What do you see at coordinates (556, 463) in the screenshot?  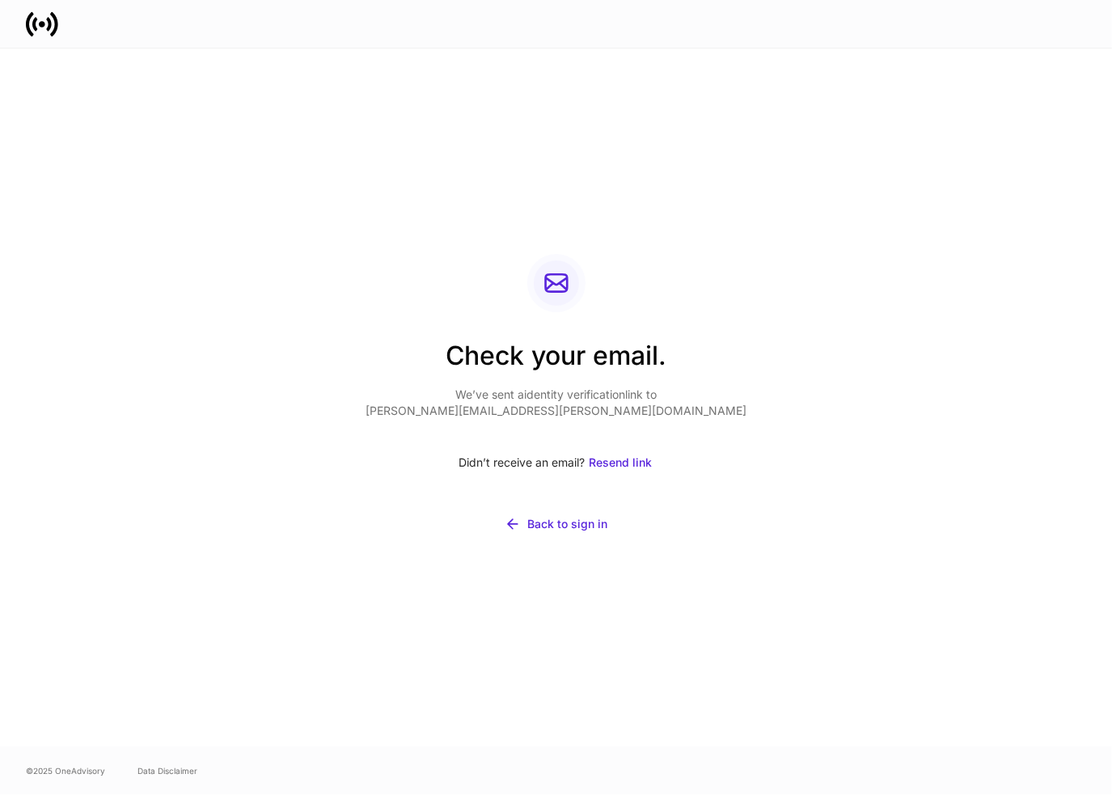 I see `div: Didn’t receive an email?` at bounding box center [556, 463].